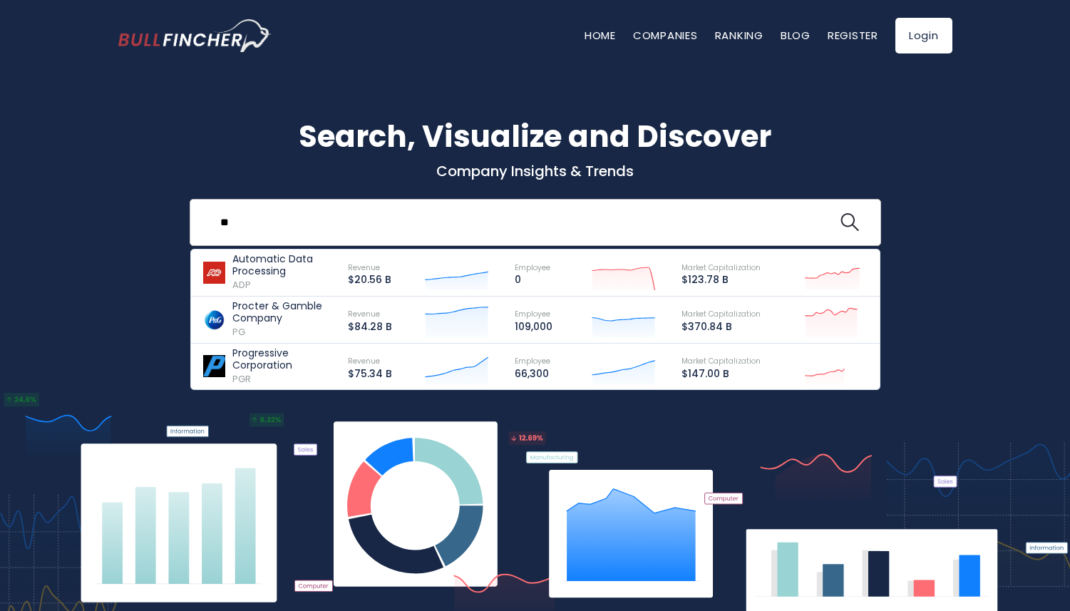  What do you see at coordinates (850, 223) in the screenshot?
I see `img: search icon` at bounding box center [850, 223].